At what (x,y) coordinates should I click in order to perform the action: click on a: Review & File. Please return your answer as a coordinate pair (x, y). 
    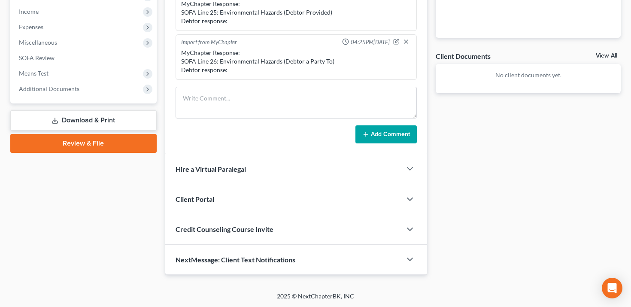
    Looking at the image, I should click on (83, 143).